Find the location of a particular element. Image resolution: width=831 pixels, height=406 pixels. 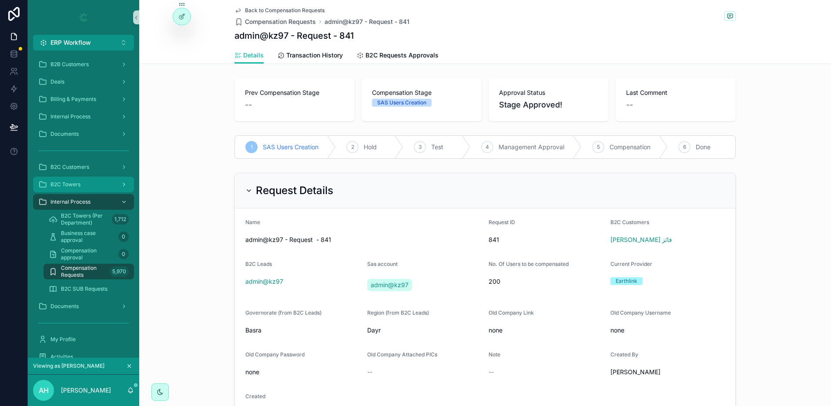

span: Request ID is located at coordinates (502, 222).